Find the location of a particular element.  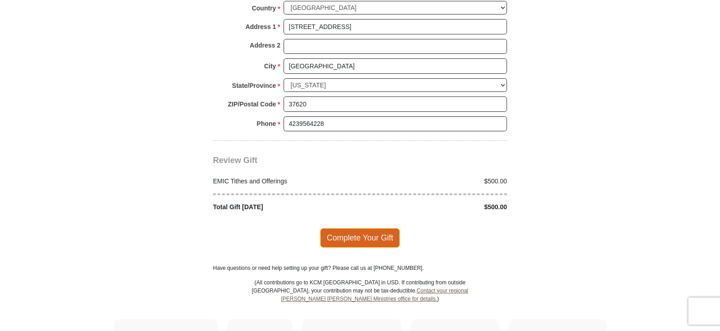

strong: Phone is located at coordinates (266, 123).